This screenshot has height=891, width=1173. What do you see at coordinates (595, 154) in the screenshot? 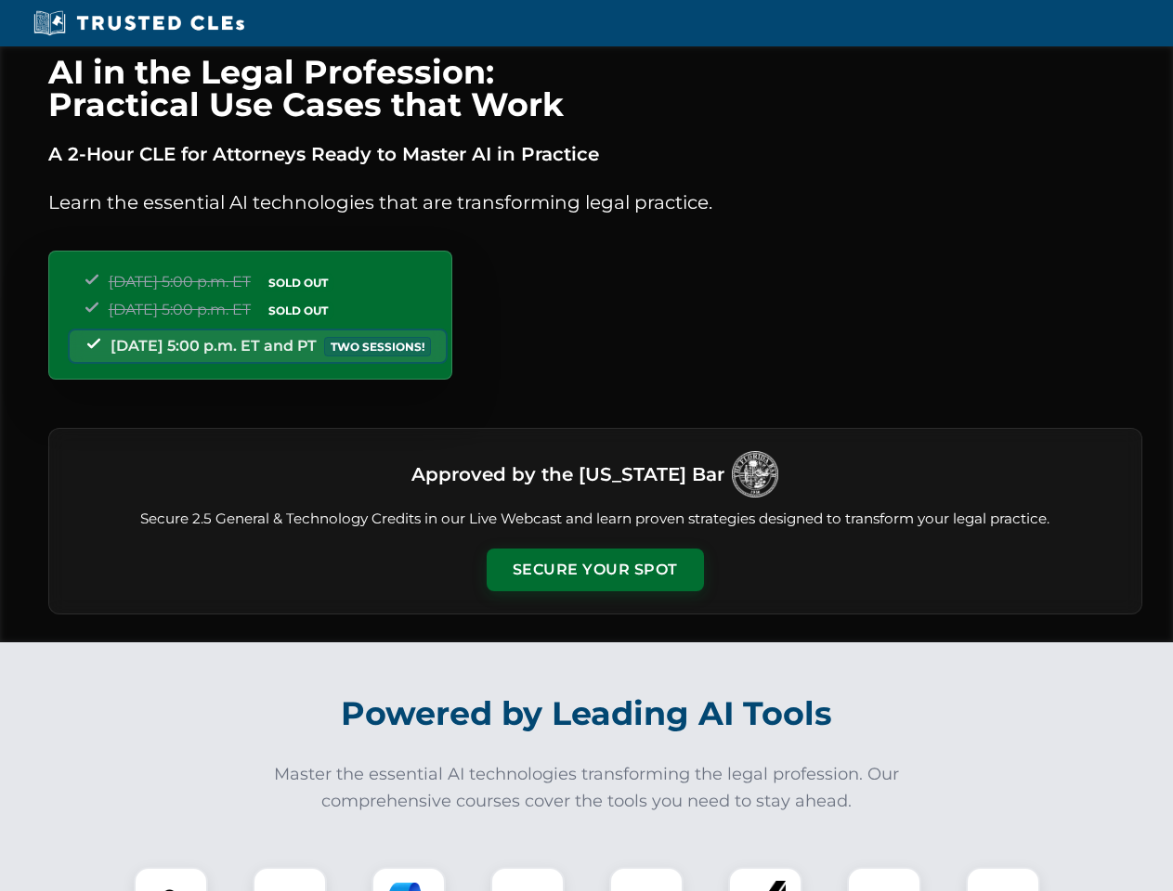
I see `p: A 2-Hour CLE for Attorneys Ready to Master AI in Practice` at bounding box center [595, 154].